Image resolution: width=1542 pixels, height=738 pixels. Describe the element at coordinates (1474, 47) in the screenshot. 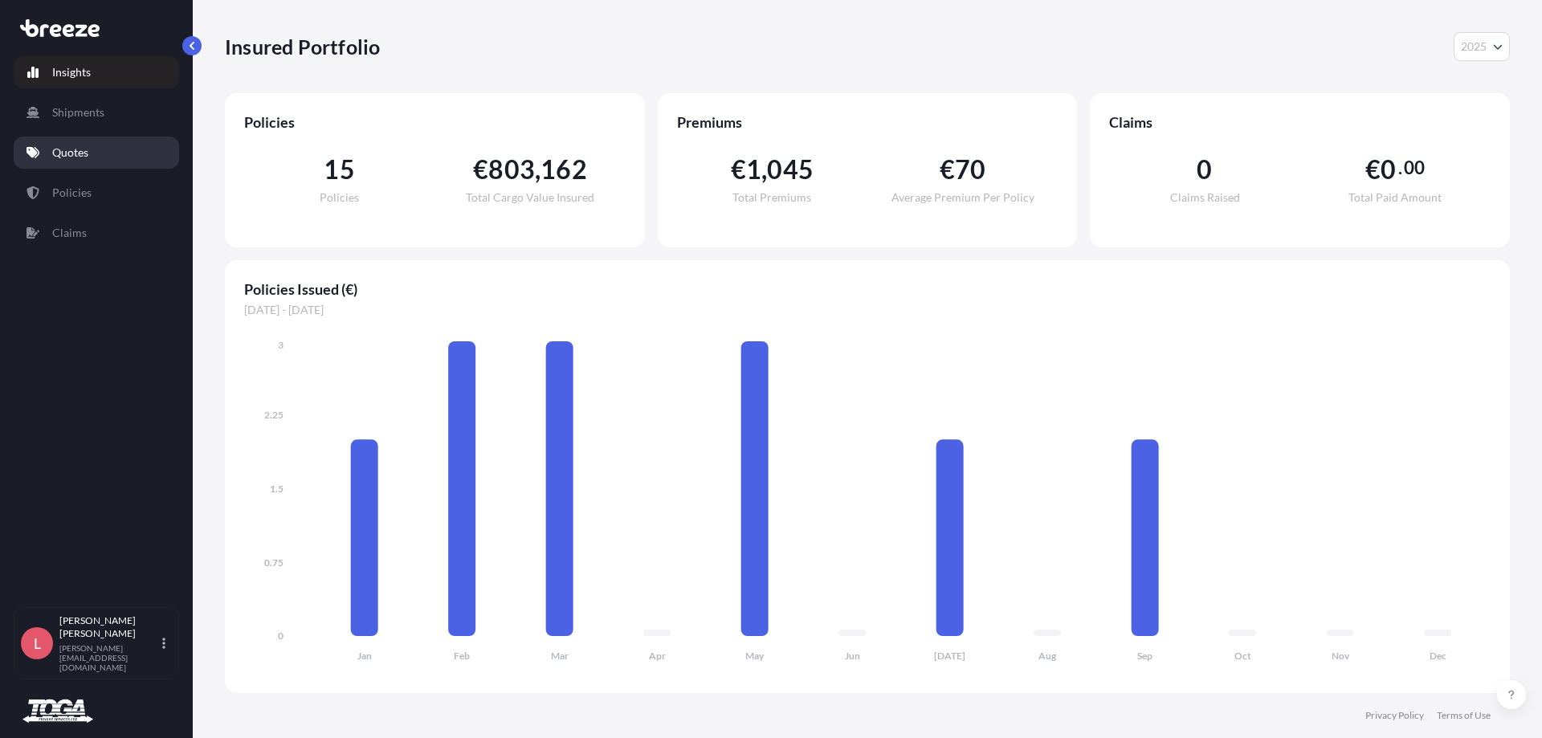

I see `span: 2025` at that location.